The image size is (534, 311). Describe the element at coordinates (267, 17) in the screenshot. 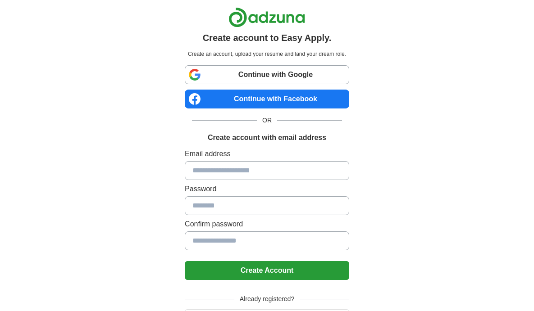

I see `img: Adzuna logo` at that location.